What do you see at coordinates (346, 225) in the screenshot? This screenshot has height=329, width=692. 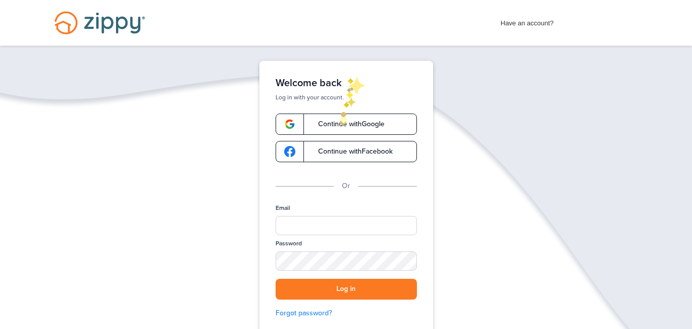 I see `input: Email` at bounding box center [346, 225].